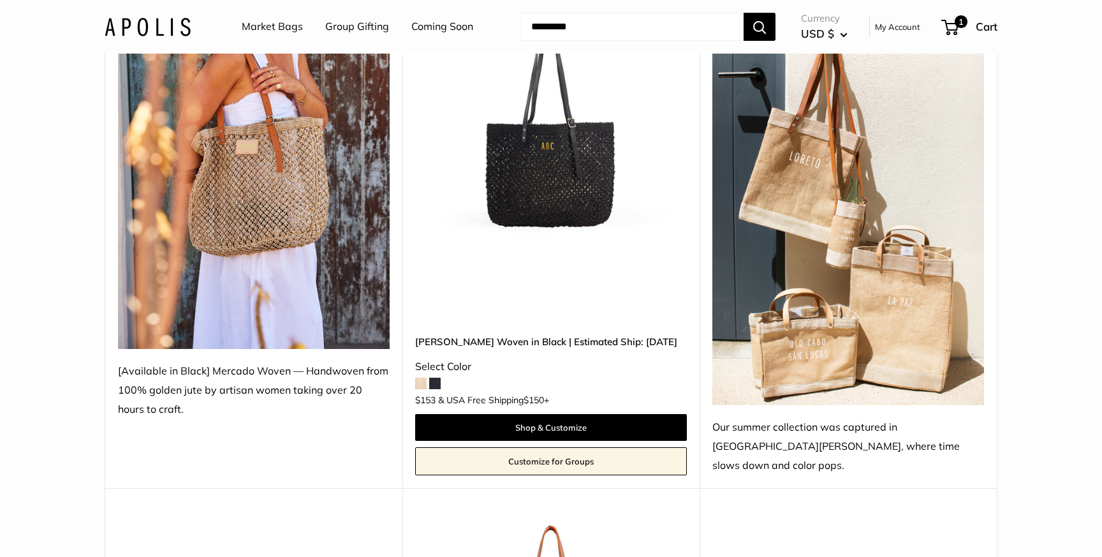 This screenshot has width=1102, height=557. What do you see at coordinates (551, 427) in the screenshot?
I see `a: Shop & Customize` at bounding box center [551, 427].